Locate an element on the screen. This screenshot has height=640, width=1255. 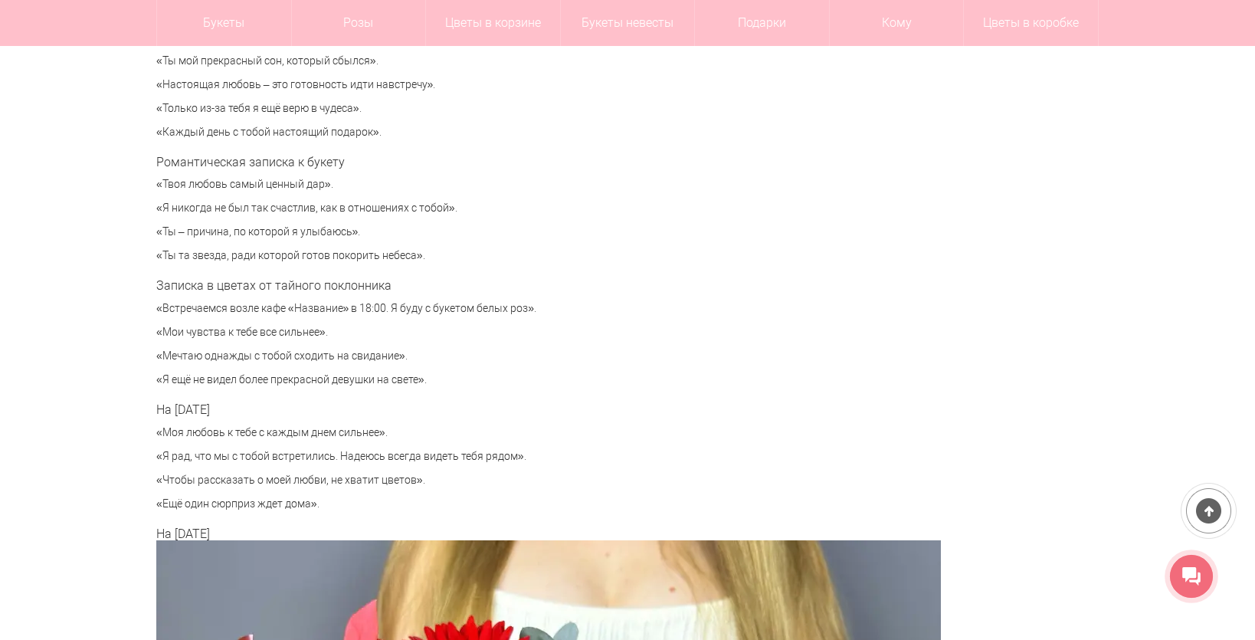
p: «Я никогда не был так счастлив, как в отношениях с тобой». is located at coordinates (482, 208).